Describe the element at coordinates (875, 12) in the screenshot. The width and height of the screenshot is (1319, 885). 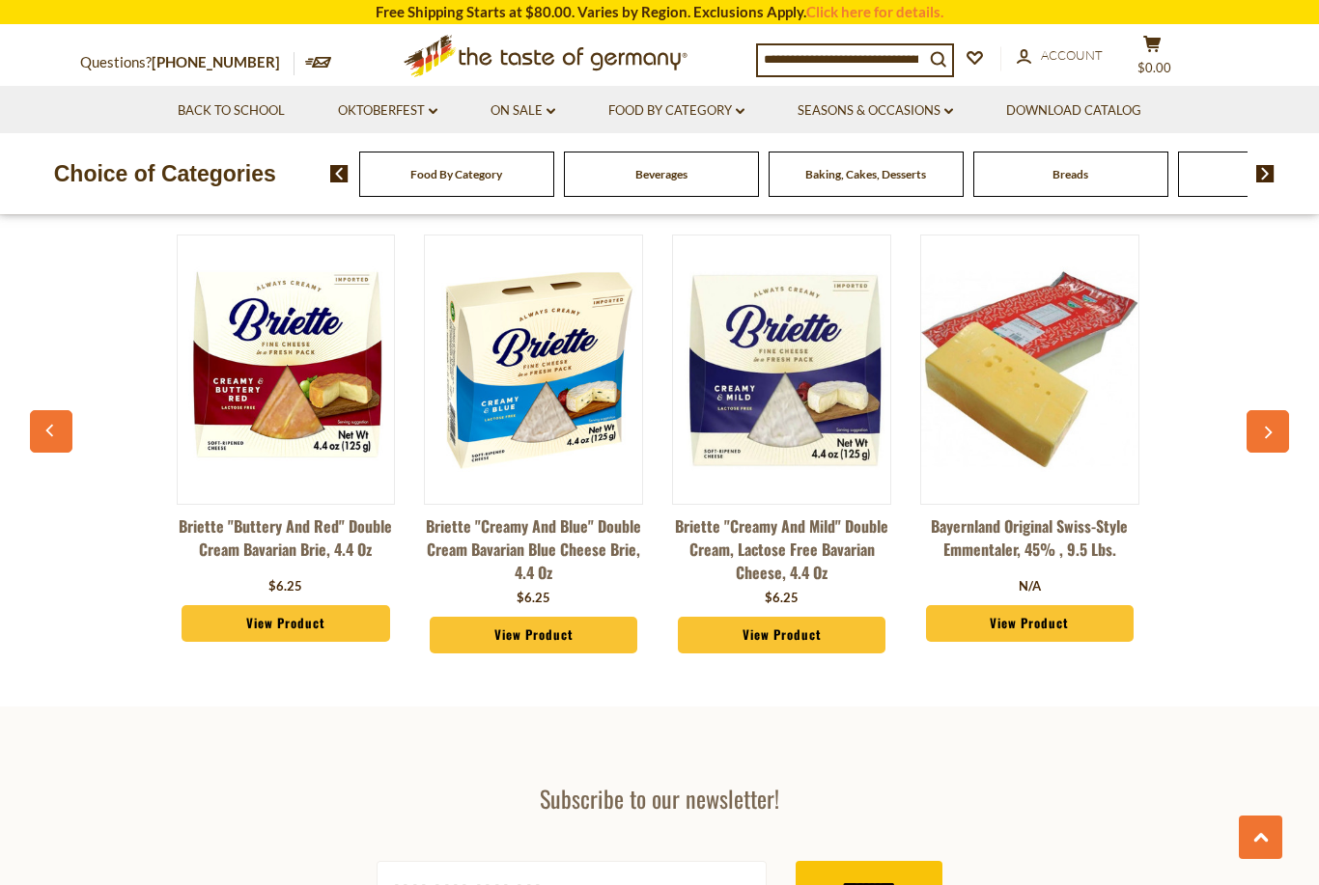
I see `a: Click here for details.` at that location.